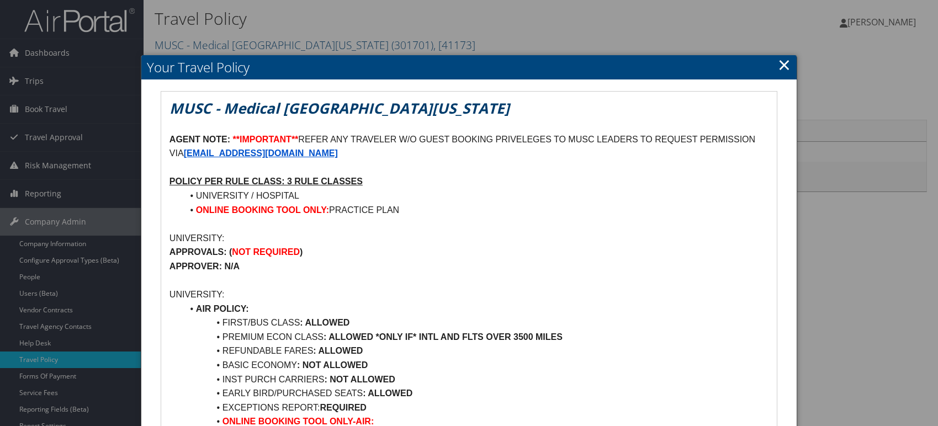 The height and width of the screenshot is (426, 938). I want to click on li: REFUNDABLE FARES, so click(476, 351).